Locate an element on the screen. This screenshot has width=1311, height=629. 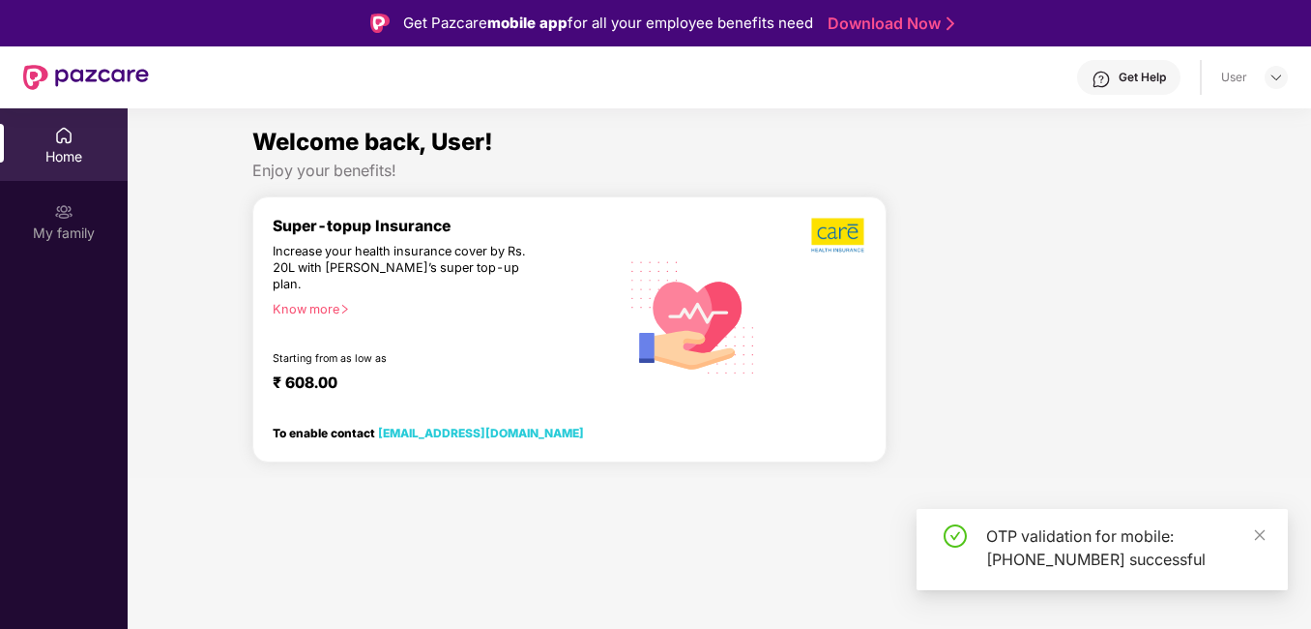
div: To enable contact is located at coordinates (428, 432).